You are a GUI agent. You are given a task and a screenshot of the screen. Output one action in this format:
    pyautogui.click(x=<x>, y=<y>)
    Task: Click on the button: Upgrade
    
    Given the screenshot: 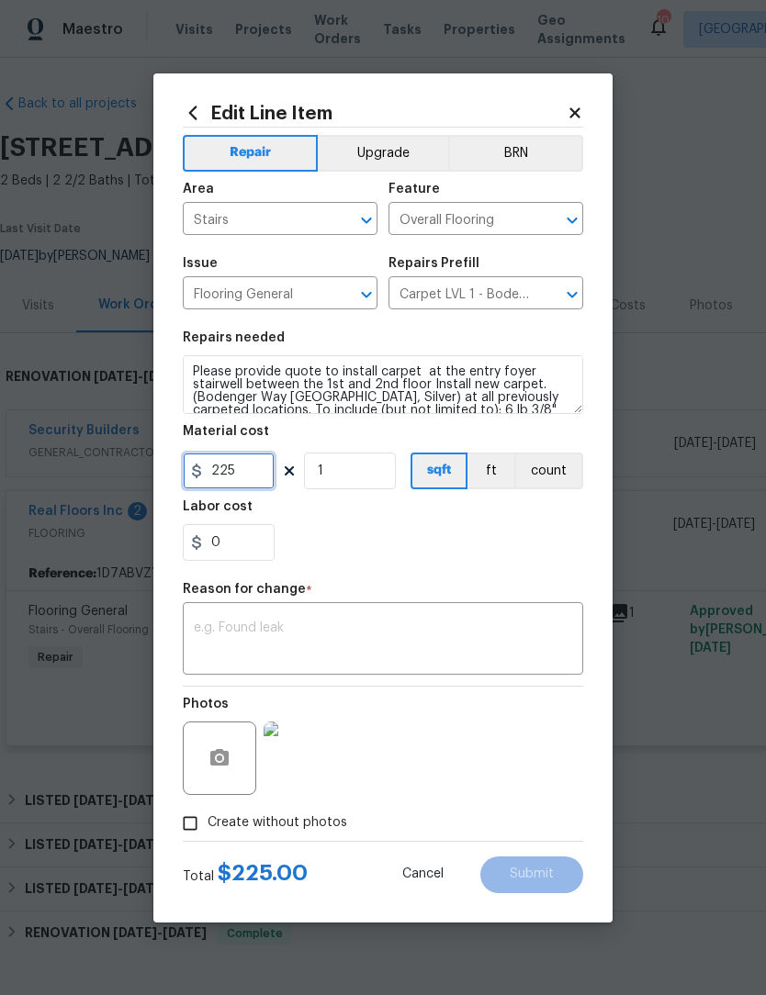 What is the action you would take?
    pyautogui.click(x=383, y=153)
    